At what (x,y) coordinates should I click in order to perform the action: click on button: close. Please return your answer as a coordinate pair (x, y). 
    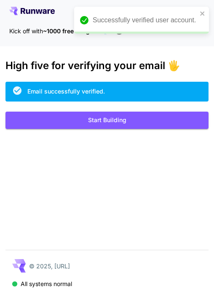
    Looking at the image, I should click on (202, 13).